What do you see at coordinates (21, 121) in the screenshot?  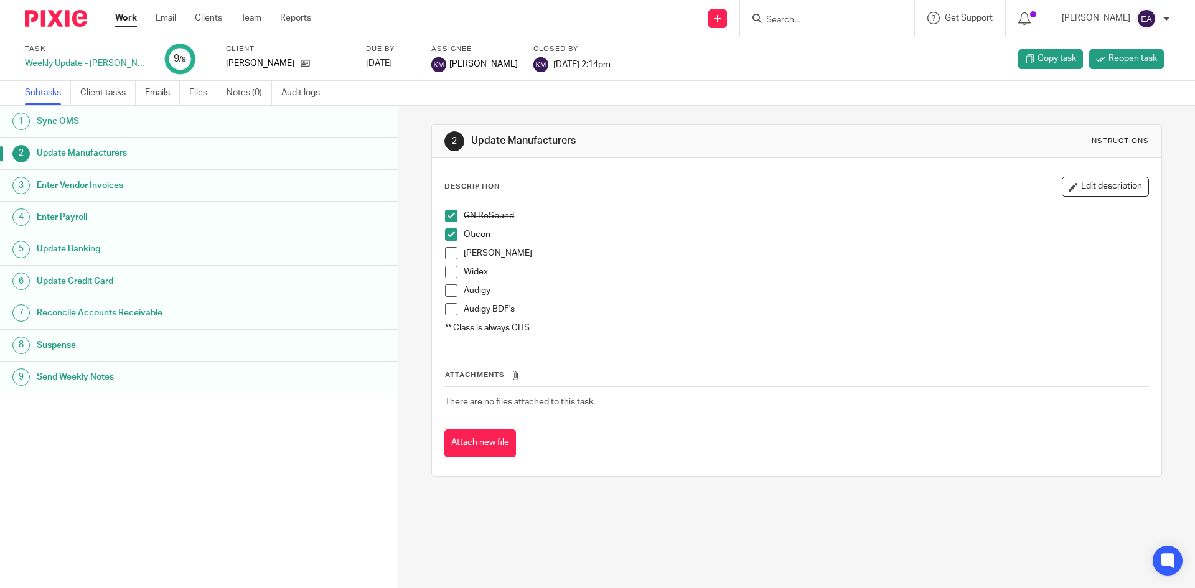 I see `div: 1` at bounding box center [21, 121].